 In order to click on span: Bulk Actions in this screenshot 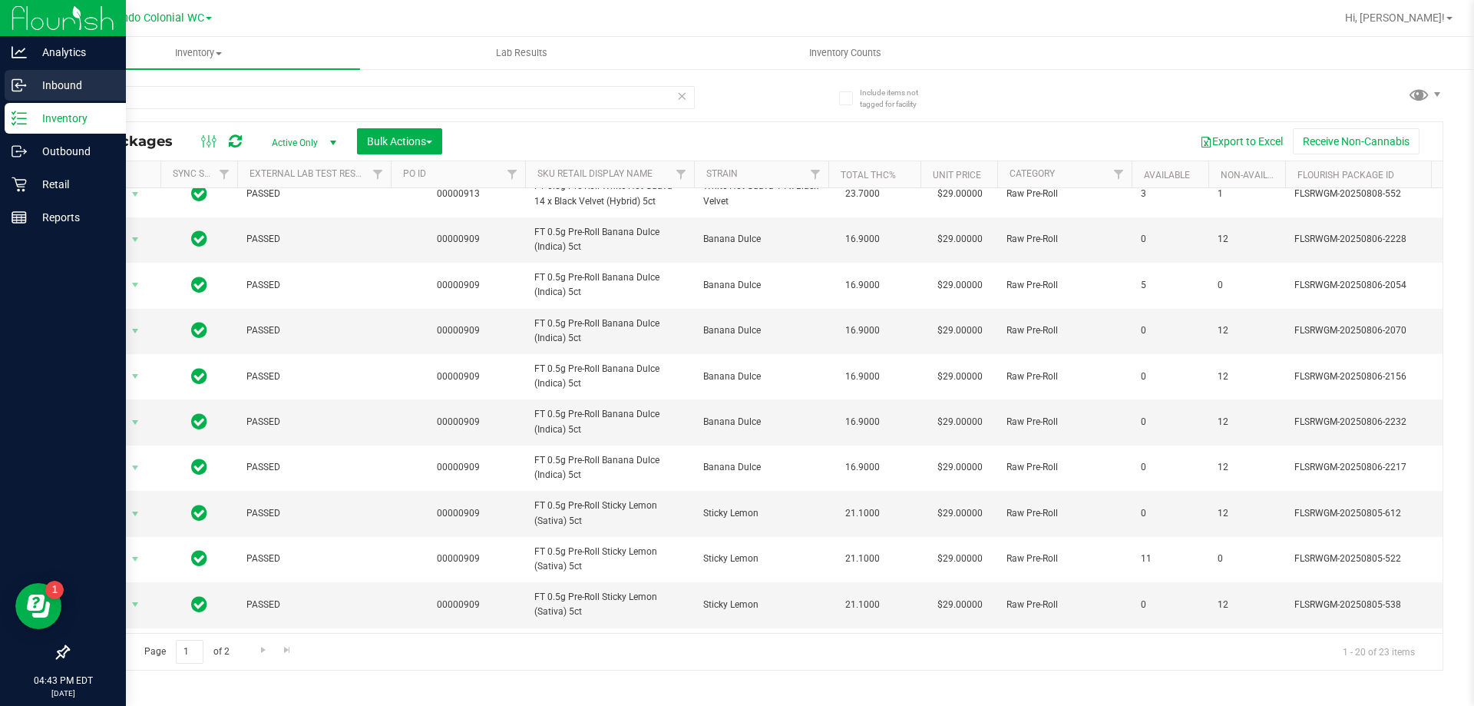, I will do `click(399, 141)`.